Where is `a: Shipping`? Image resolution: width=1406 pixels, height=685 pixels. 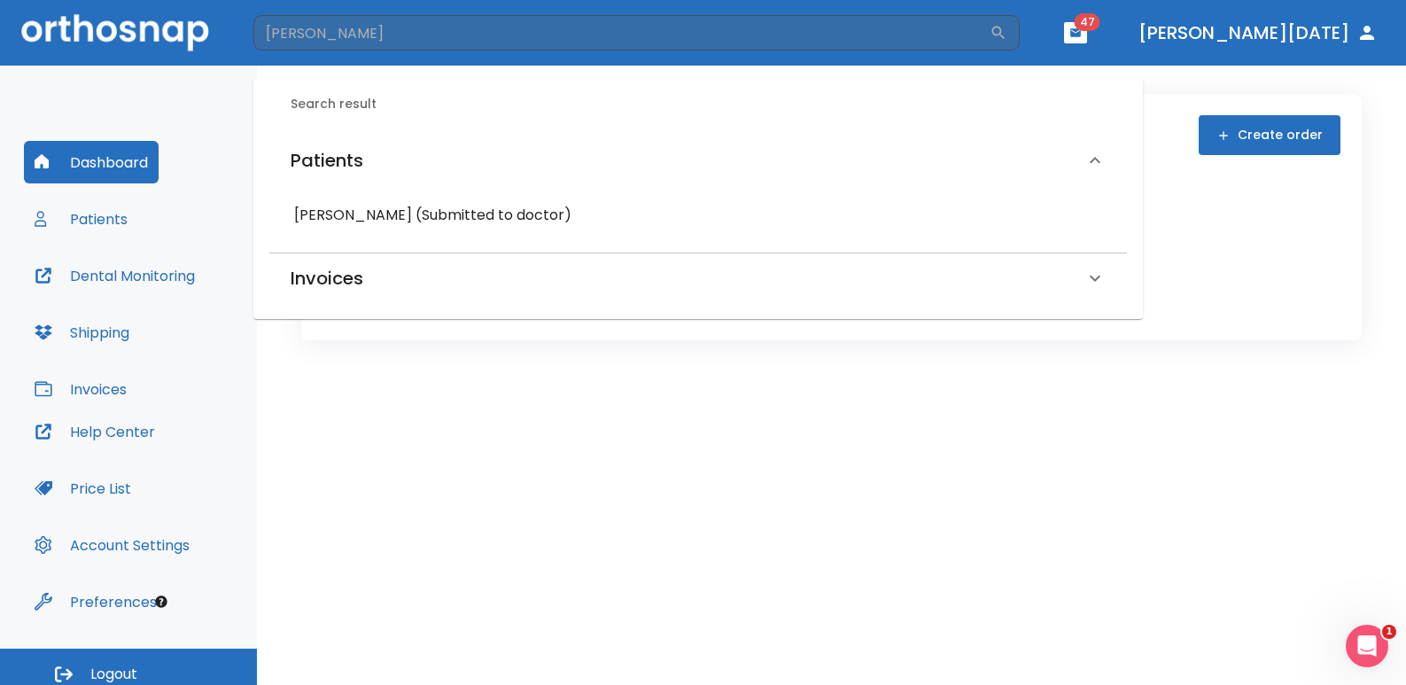
a: Shipping is located at coordinates (82, 332).